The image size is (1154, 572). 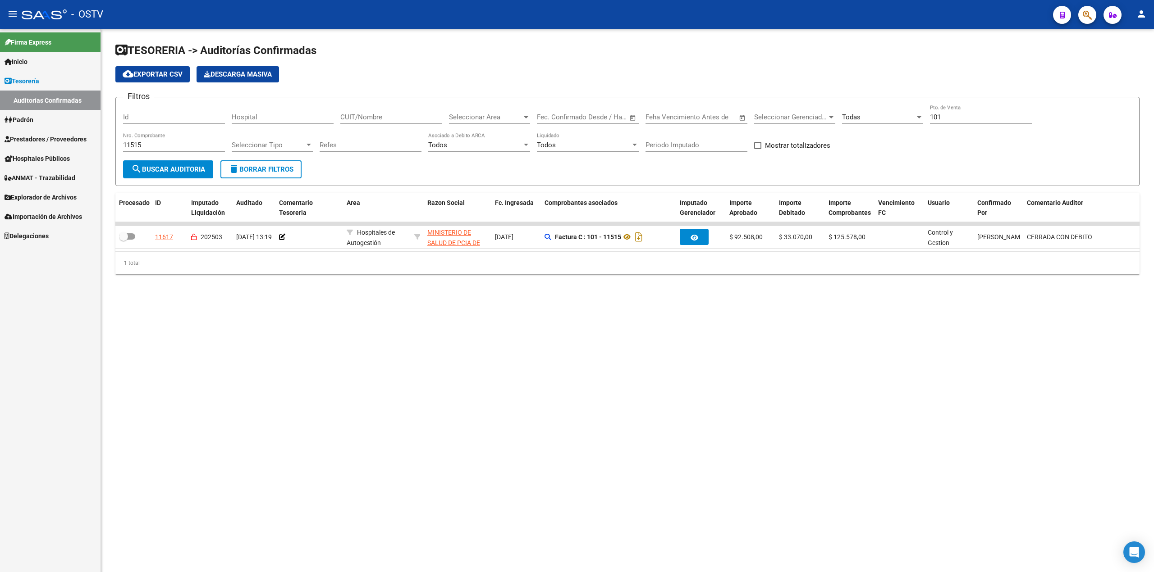 I want to click on datatable-header-cell: Procesado, so click(x=133, y=208).